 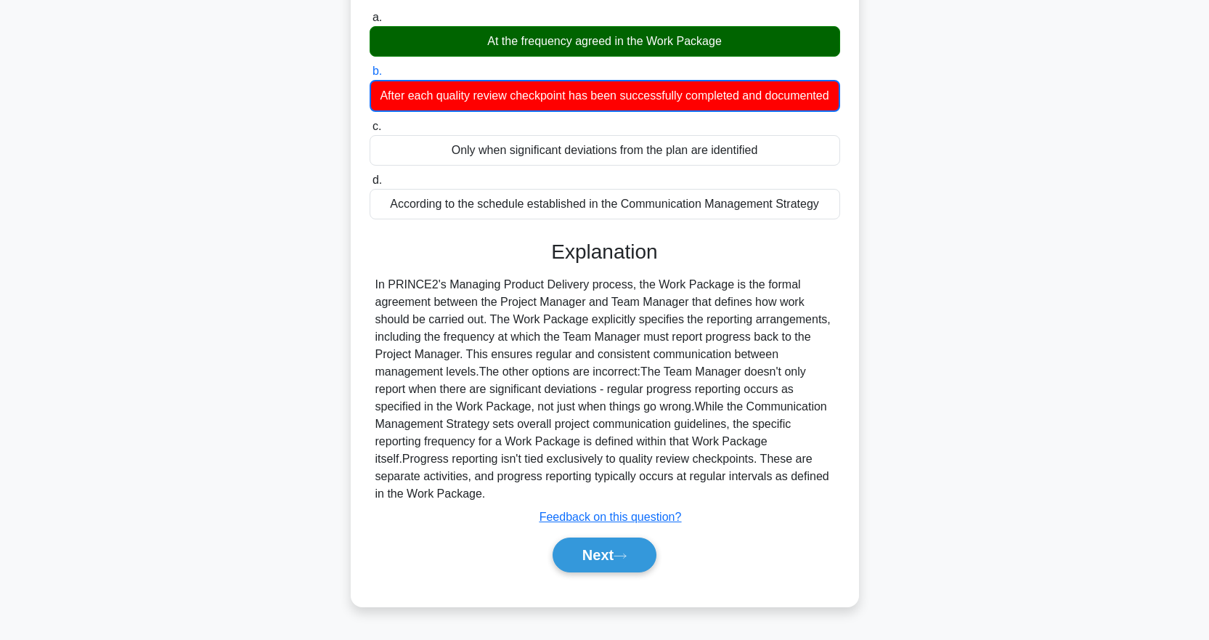 What do you see at coordinates (604, 555) in the screenshot?
I see `button: Next` at bounding box center [604, 555].